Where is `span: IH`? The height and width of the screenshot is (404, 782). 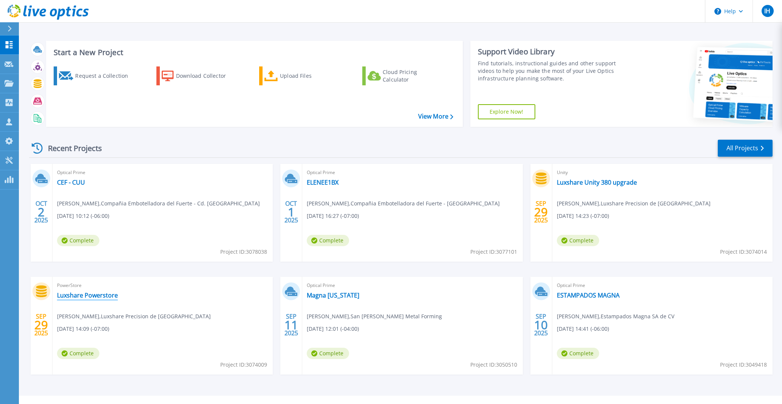
span: IH is located at coordinates (767, 11).